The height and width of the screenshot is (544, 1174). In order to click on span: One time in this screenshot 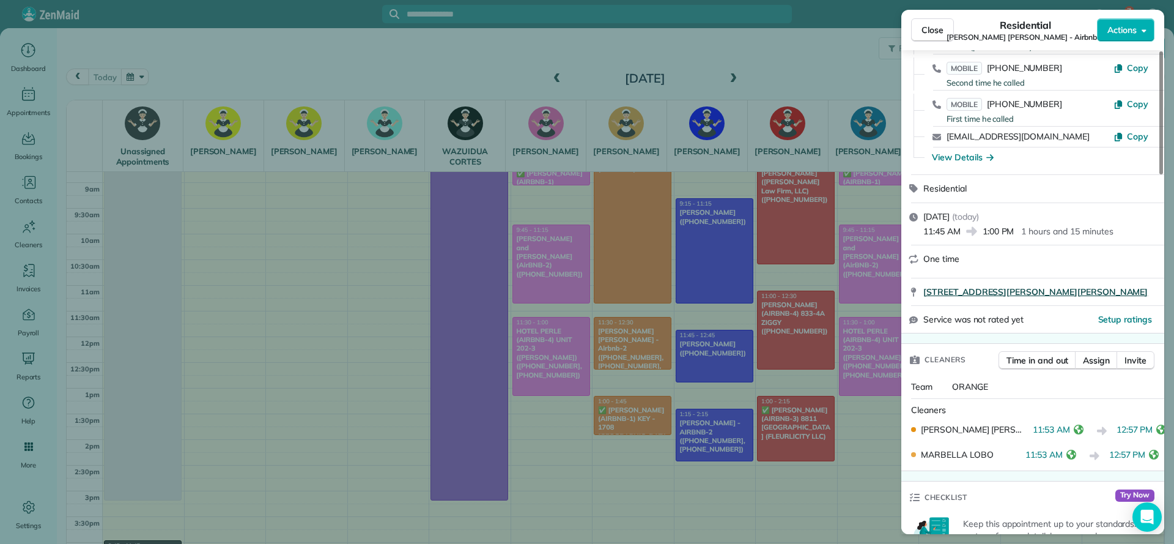, I will do `click(941, 259)`.